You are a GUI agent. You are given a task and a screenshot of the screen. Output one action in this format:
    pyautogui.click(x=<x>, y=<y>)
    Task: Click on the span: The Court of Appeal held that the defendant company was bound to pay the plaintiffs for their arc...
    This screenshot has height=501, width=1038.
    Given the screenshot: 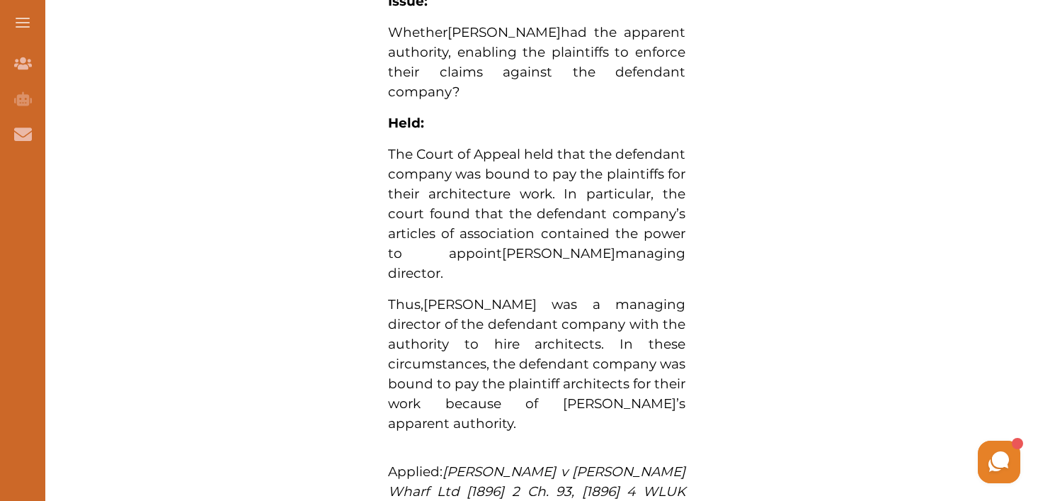 What is the action you would take?
    pyautogui.click(x=537, y=203)
    